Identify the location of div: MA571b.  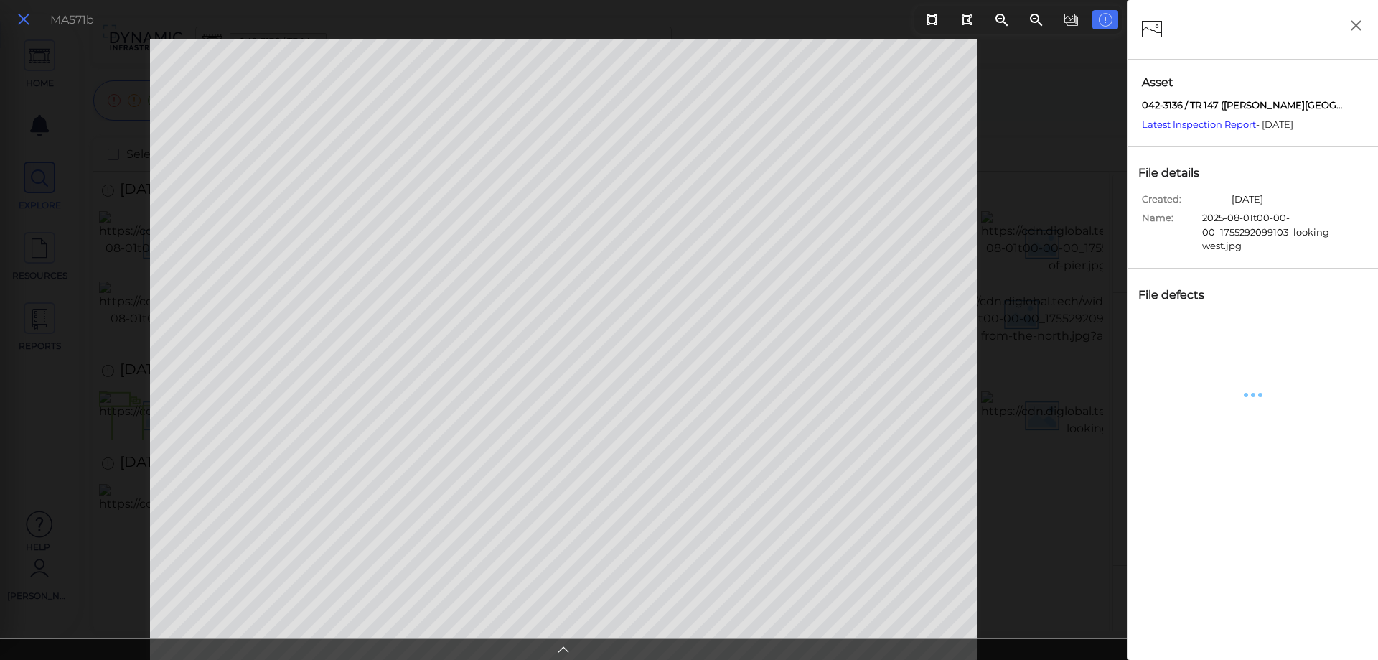
(72, 20).